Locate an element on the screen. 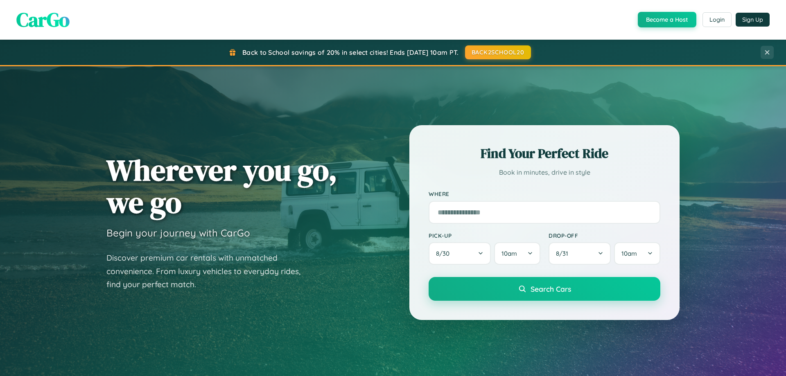 The height and width of the screenshot is (376, 786). h2: Find Your Perfect Ride is located at coordinates (544, 153).